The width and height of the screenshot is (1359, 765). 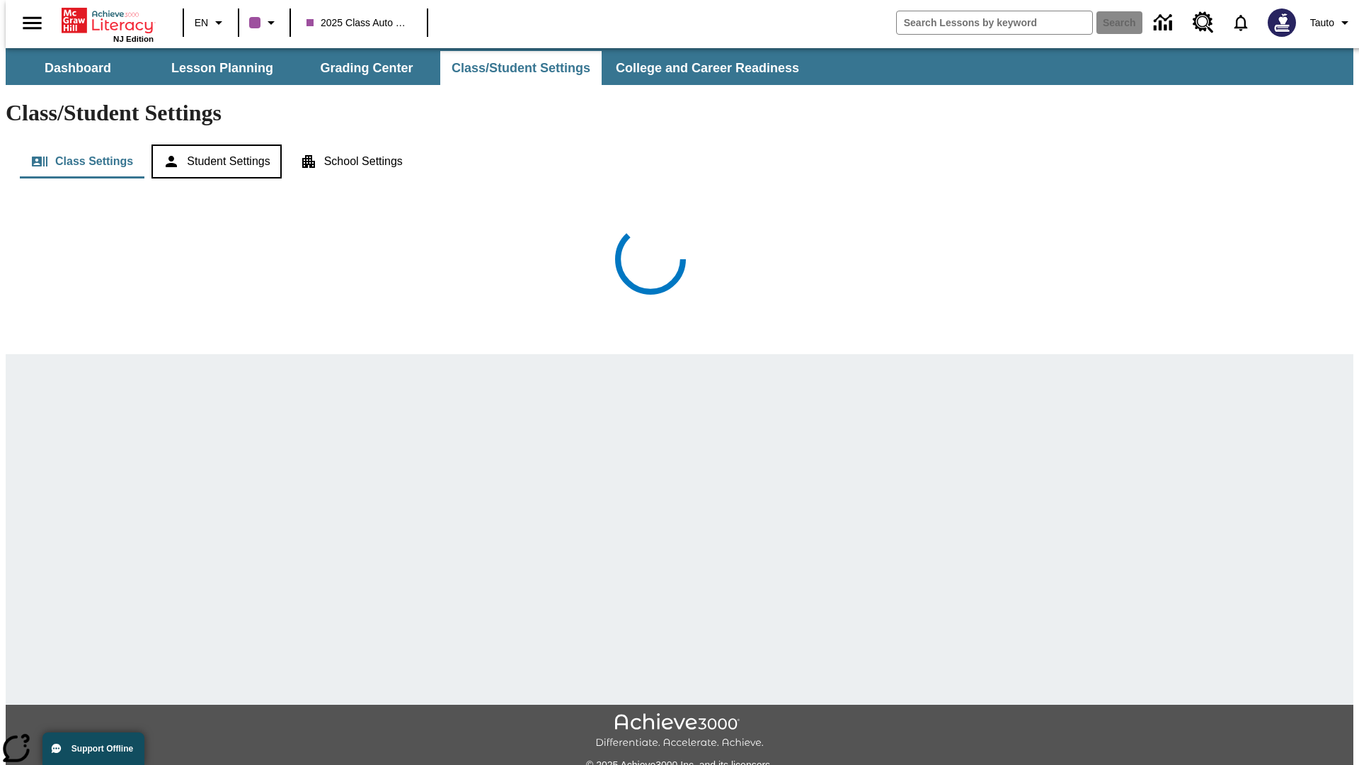 I want to click on button: Lesson Planning, so click(x=222, y=68).